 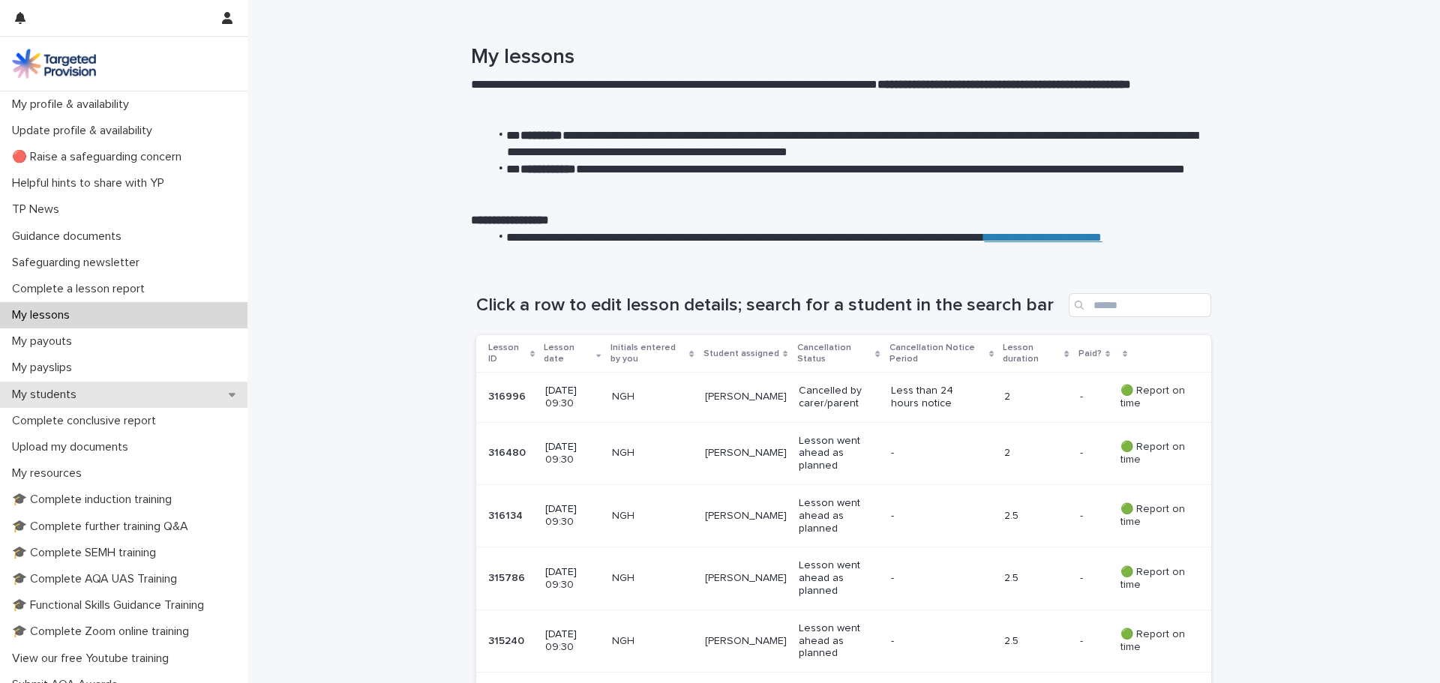 I want to click on p: 🎓 Complete Zoom online training, so click(x=103, y=631).